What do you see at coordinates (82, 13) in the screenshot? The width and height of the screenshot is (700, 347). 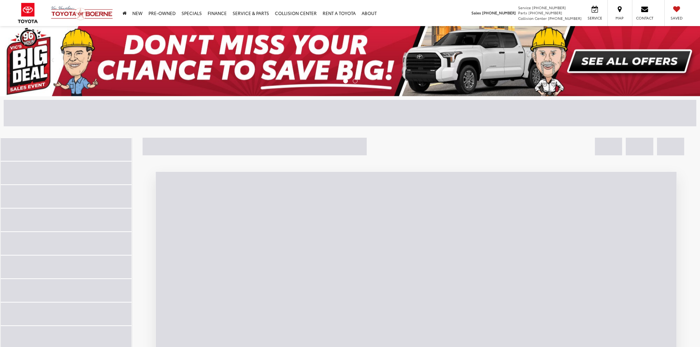 I see `img: Vic Vaughan Toyota of Boerne` at bounding box center [82, 13].